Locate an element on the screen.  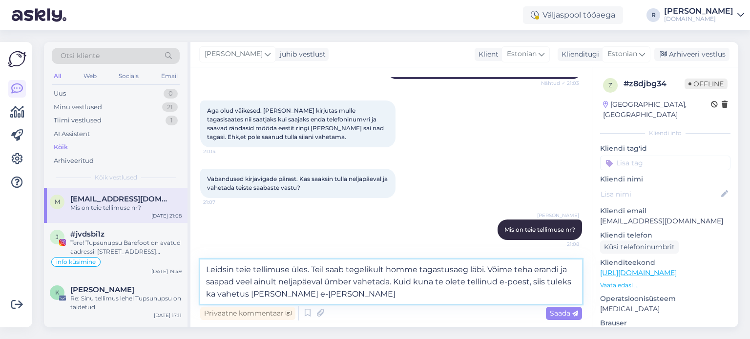
img: Askly Logo is located at coordinates (17, 59).